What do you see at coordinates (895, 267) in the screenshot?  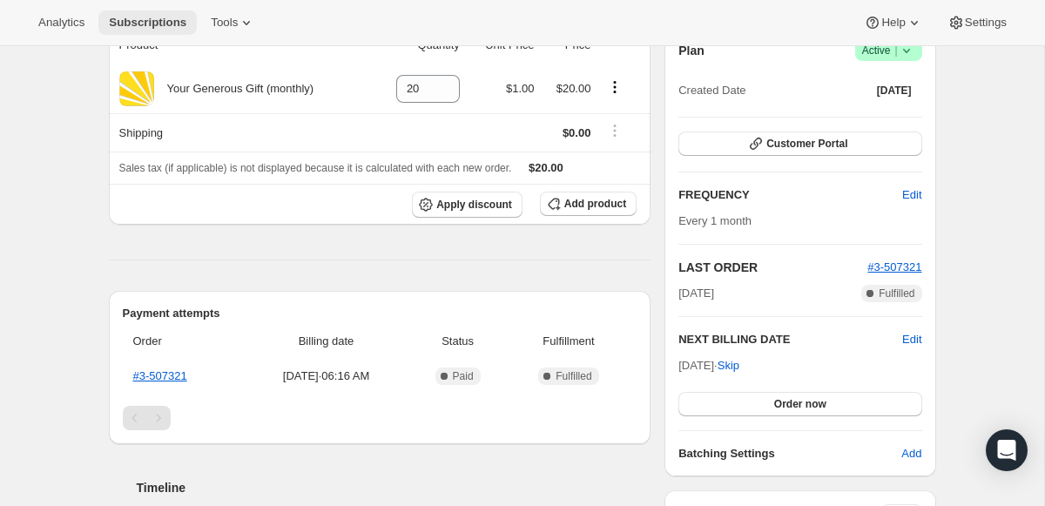 I see `button: #3-507321` at bounding box center [895, 267].